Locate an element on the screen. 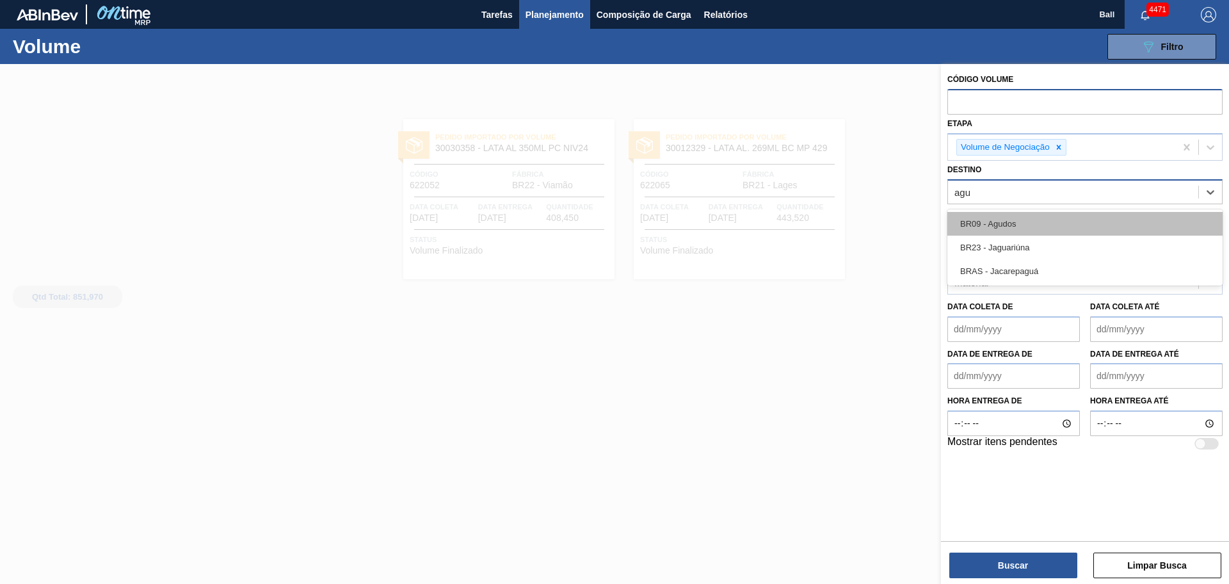 This screenshot has height=584, width=1229. label: Data de Entrega de is located at coordinates (989, 354).